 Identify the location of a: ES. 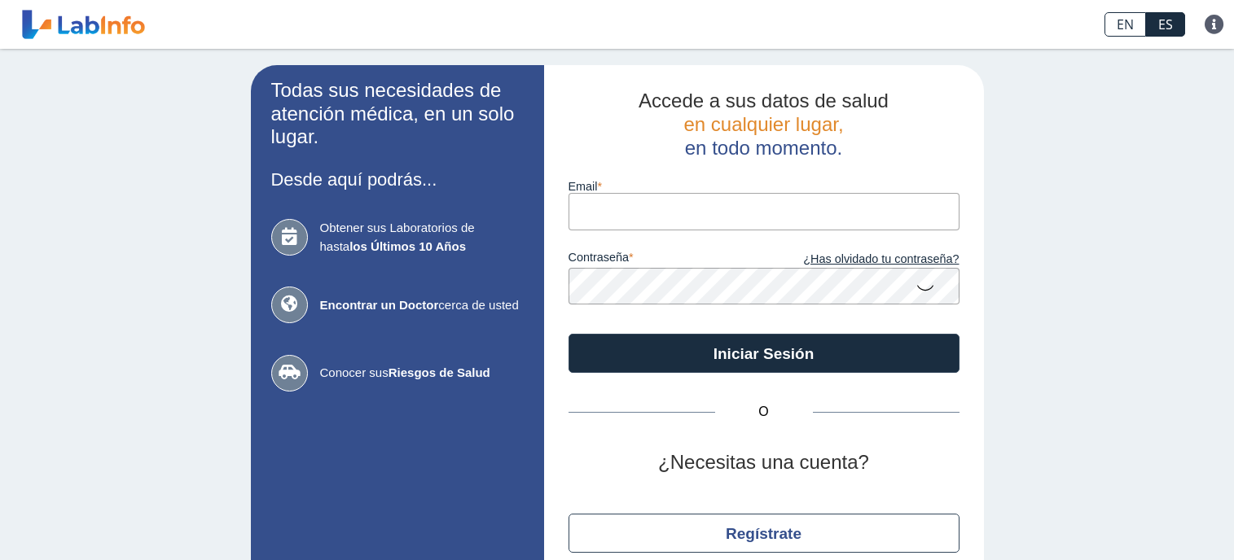
(1165, 24).